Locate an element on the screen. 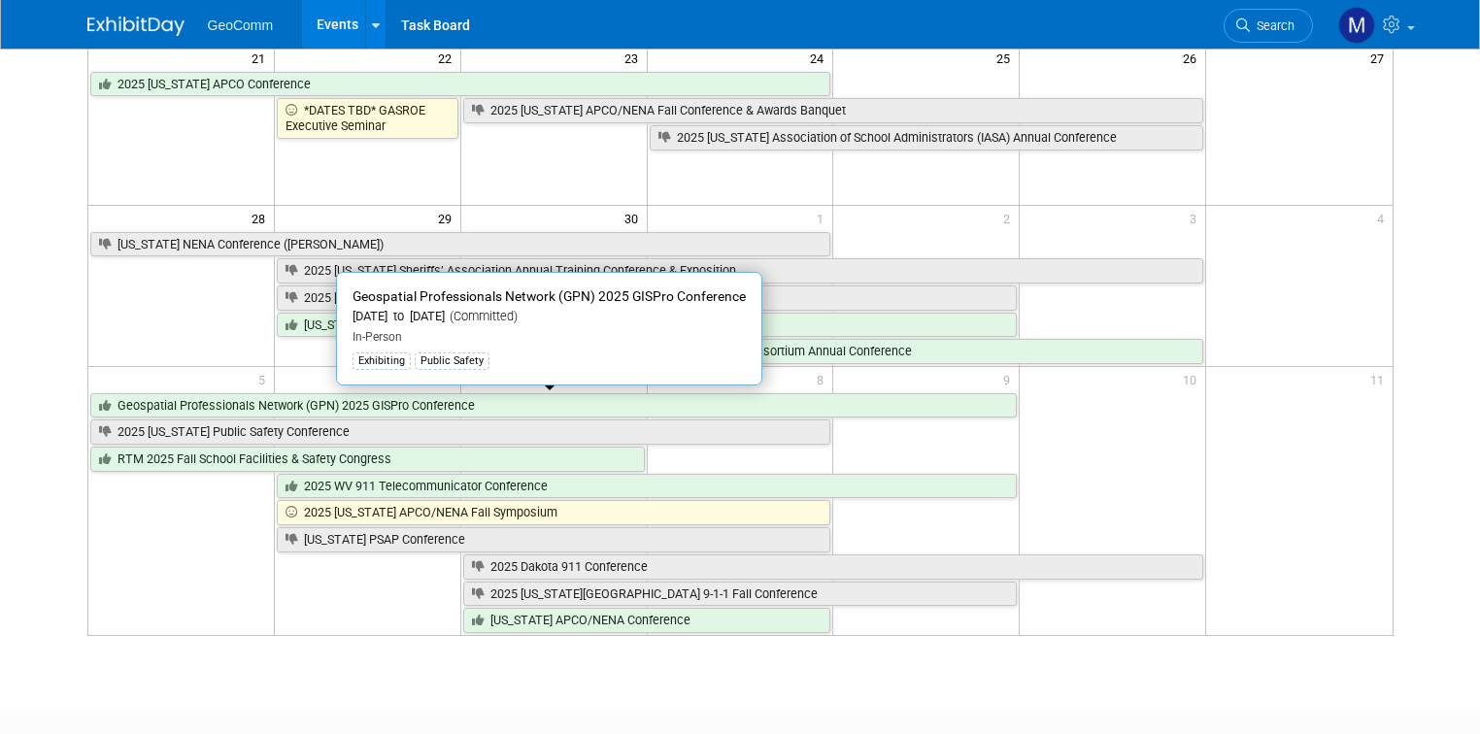  span: Geospatial Professionals Network (GPN) 2025 GISPro Conference is located at coordinates (549, 296).